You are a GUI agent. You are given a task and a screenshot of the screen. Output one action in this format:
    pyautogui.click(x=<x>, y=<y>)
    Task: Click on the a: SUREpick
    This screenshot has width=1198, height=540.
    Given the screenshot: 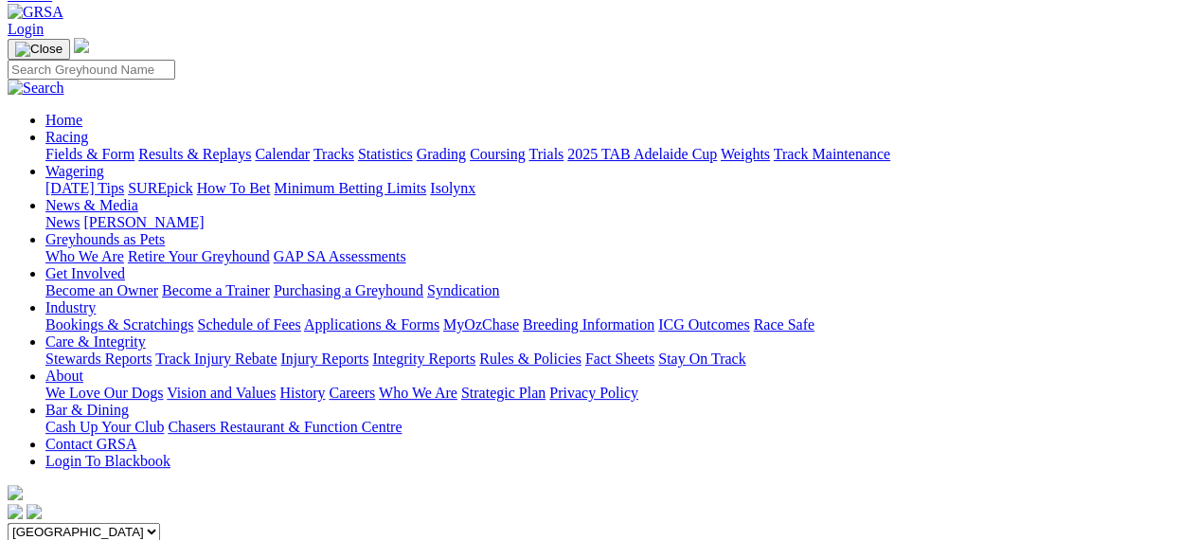 What is the action you would take?
    pyautogui.click(x=160, y=187)
    